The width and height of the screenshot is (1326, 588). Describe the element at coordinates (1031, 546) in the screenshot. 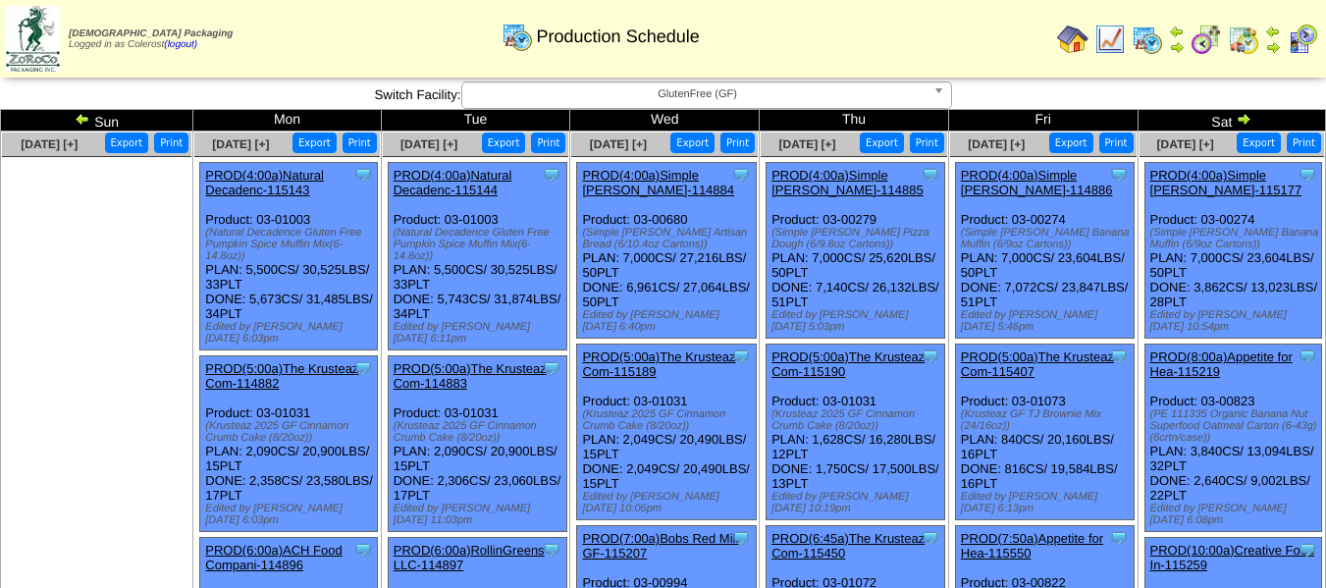

I see `a: PROD(7:50a)Appetite for Hea-115550` at that location.